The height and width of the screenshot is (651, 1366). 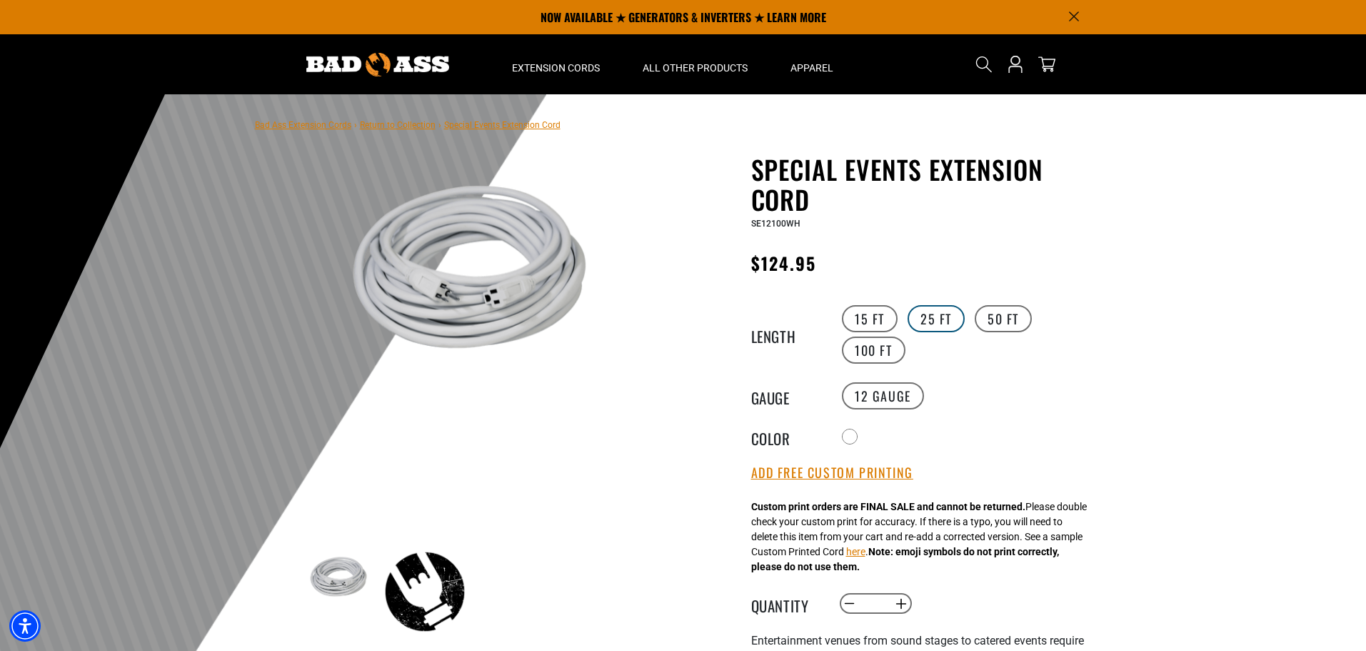 I want to click on span: All Other Products, so click(x=695, y=68).